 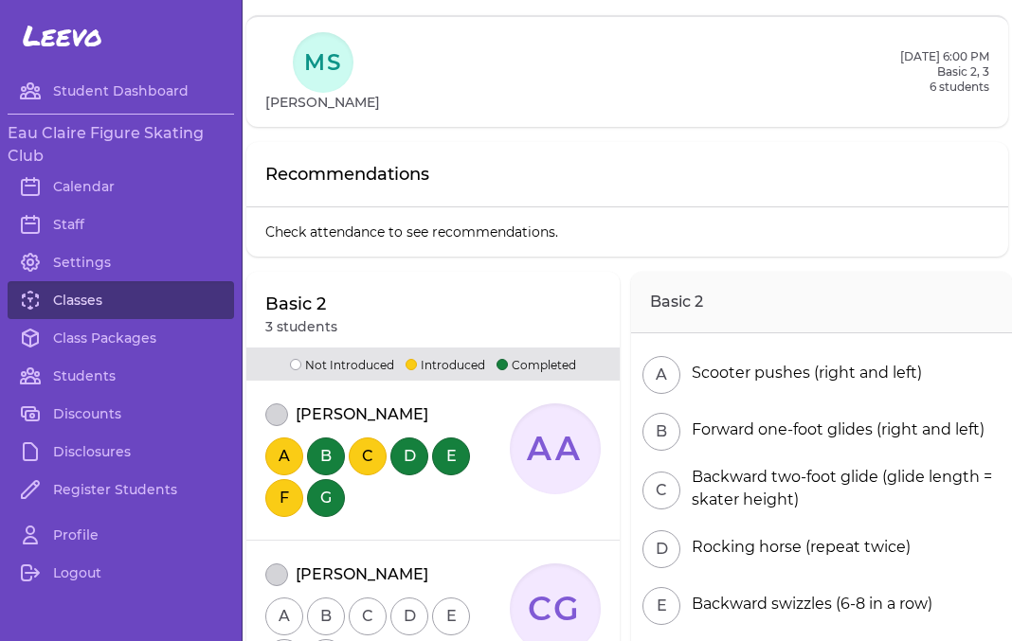 What do you see at coordinates (833, 430) in the screenshot?
I see `div: Forward one-foot glides (right and left)` at bounding box center [833, 430].